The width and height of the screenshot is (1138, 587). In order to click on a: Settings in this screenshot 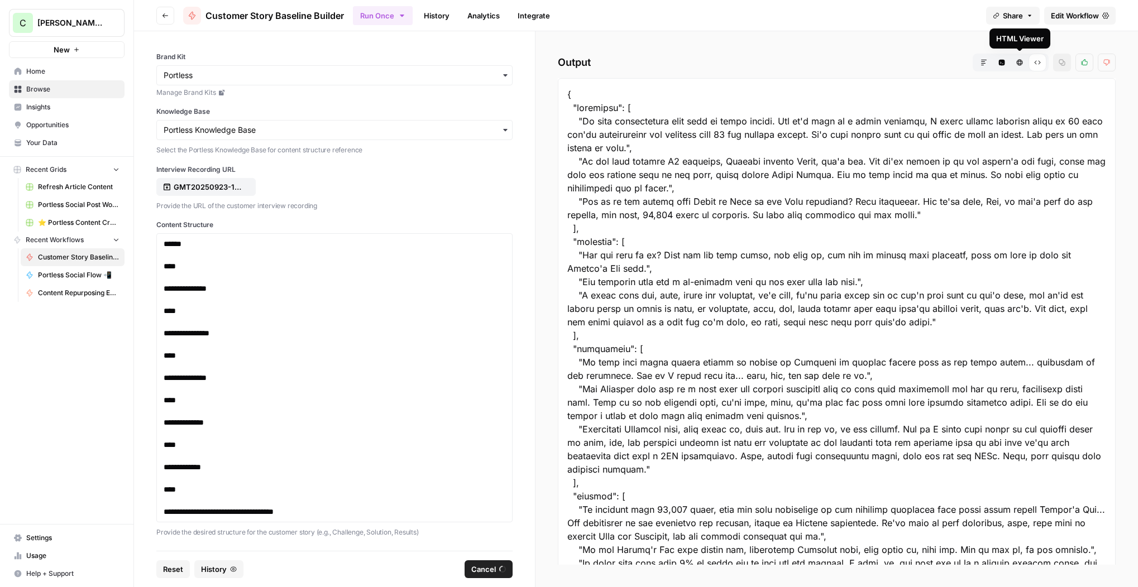, I will do `click(66, 538)`.